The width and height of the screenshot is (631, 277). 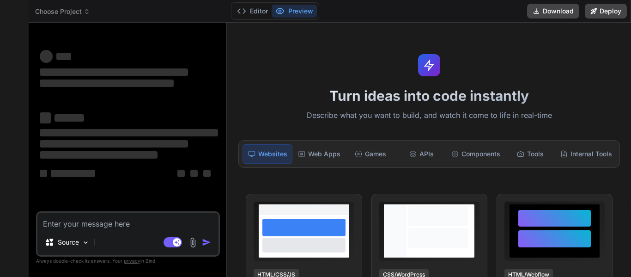 What do you see at coordinates (132, 260) in the screenshot?
I see `span: privacy` at bounding box center [132, 260].